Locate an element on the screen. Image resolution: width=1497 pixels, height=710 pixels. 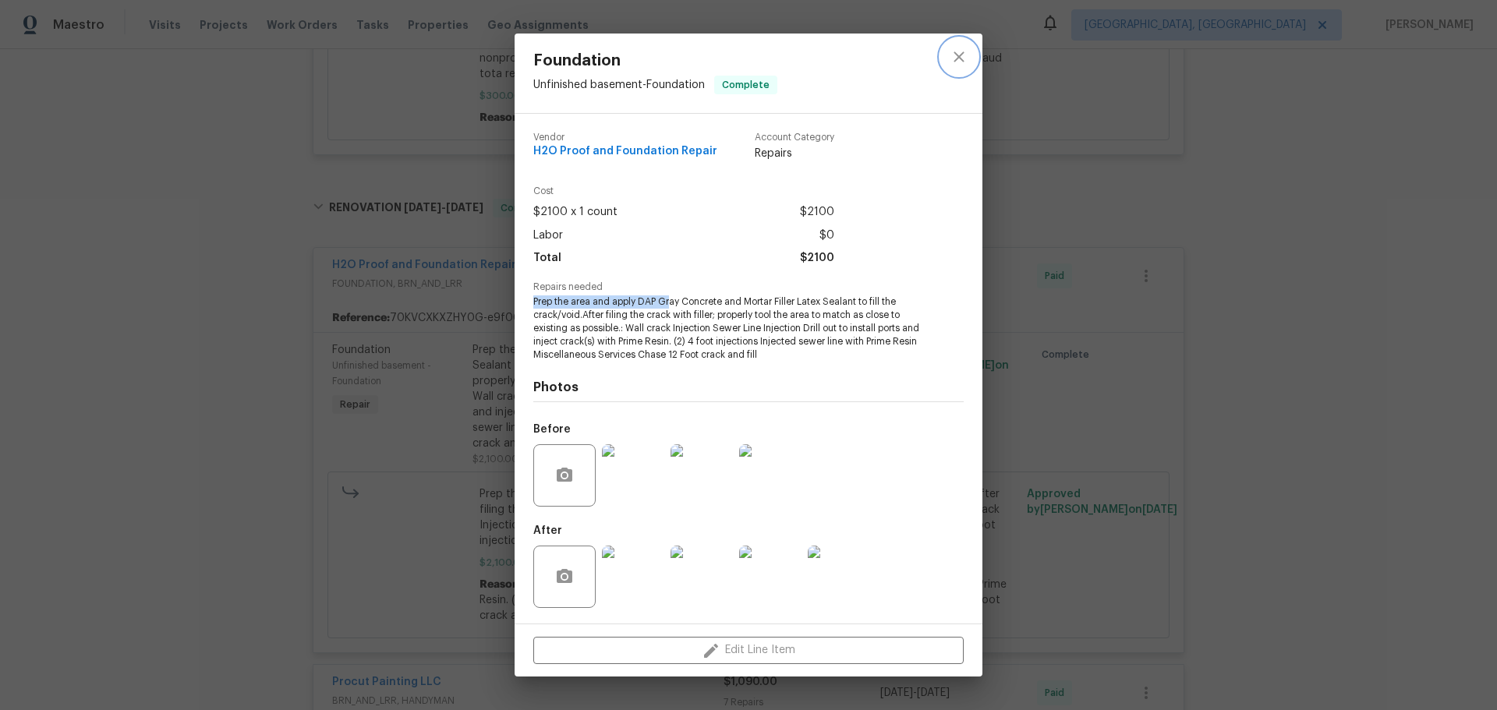
span: Labor is located at coordinates (548, 235).